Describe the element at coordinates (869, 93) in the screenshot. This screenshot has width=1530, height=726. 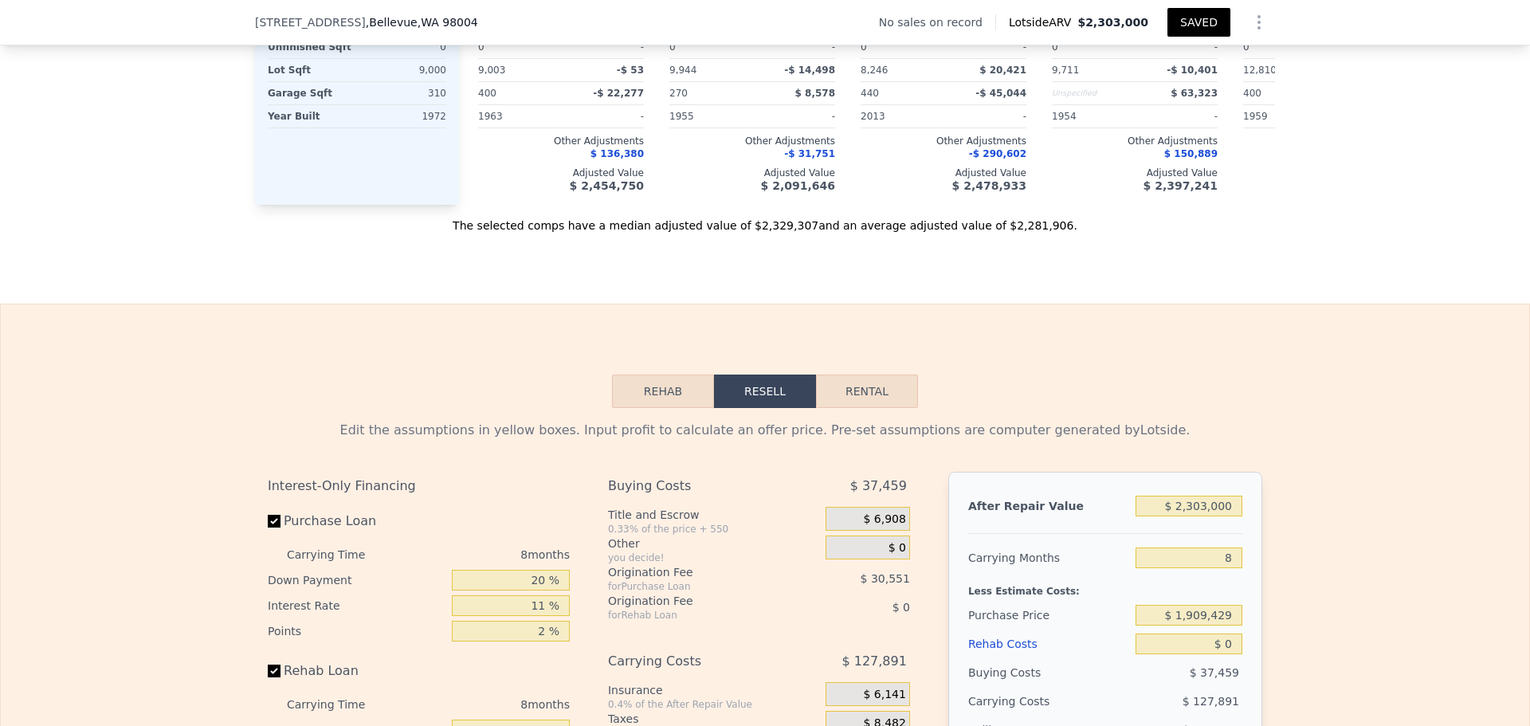
I see `span: 440` at that location.